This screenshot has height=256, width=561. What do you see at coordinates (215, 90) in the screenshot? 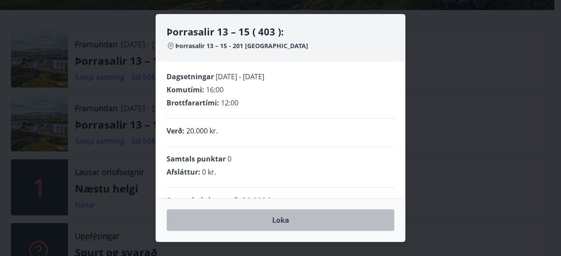
I see `span: 16:00` at bounding box center [215, 90].